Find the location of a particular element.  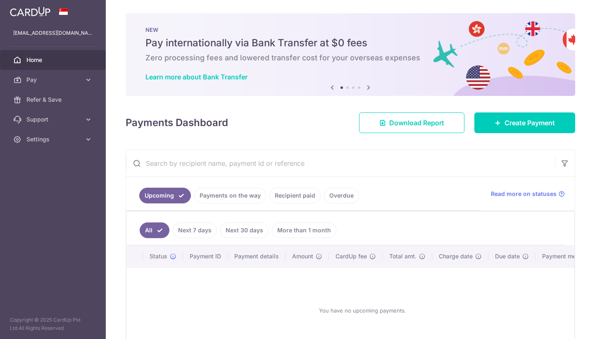

span: Total amt. is located at coordinates (403, 256).